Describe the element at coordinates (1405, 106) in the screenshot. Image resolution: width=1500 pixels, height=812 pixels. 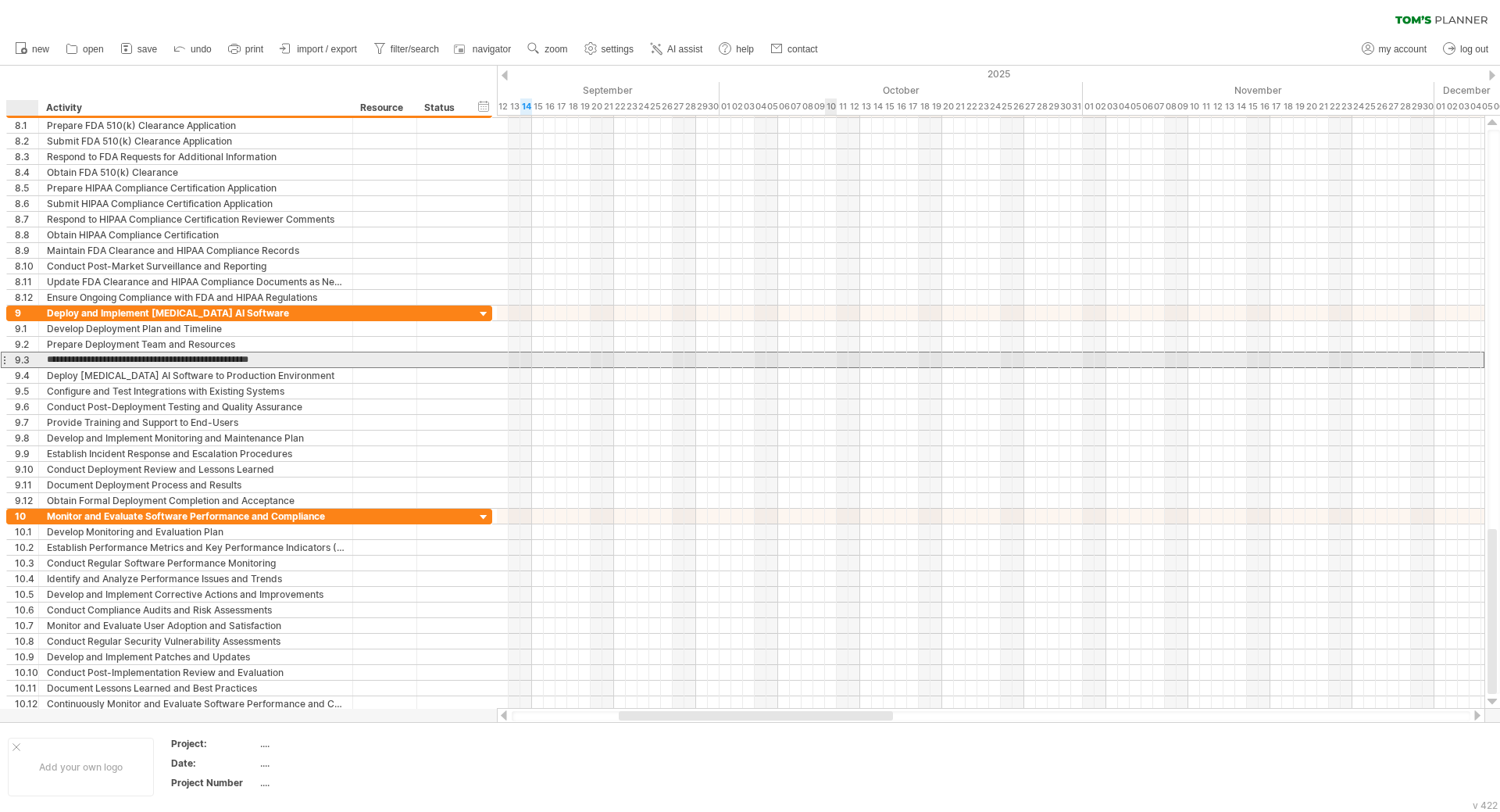
I see `div: Friday, 28 November 2025` at that location.